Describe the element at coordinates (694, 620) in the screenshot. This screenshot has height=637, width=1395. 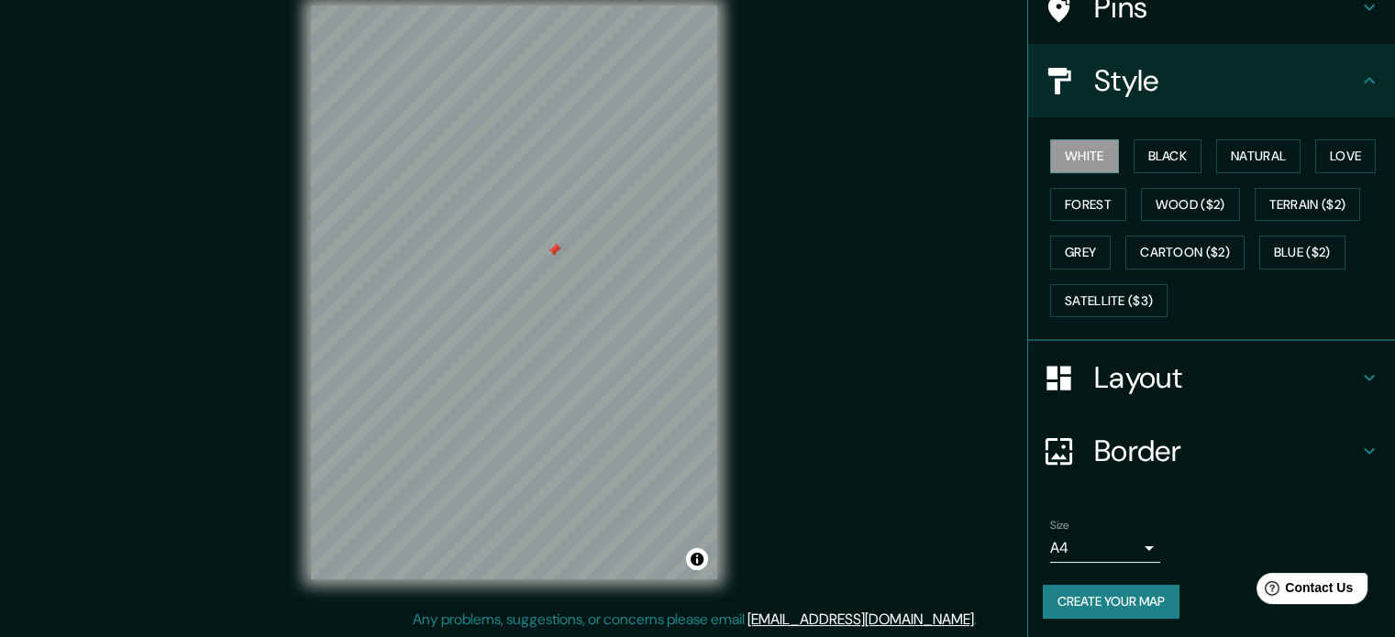
I see `p: Any problems, suggestions, or concerns please email .` at that location.